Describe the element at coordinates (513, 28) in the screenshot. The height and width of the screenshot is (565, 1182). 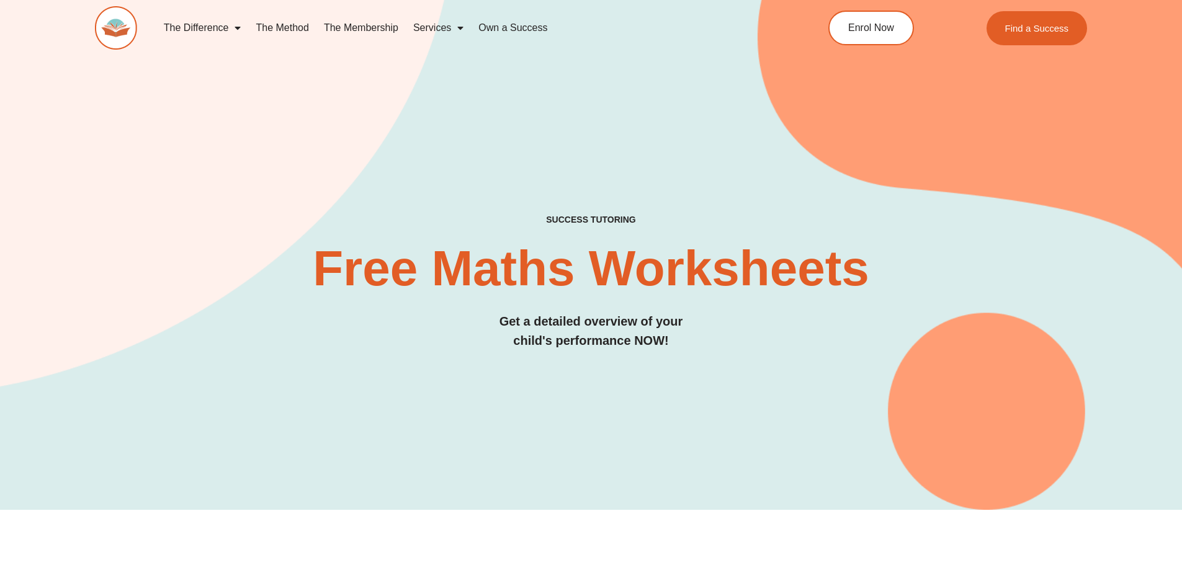
I see `a: Own a Success` at that location.